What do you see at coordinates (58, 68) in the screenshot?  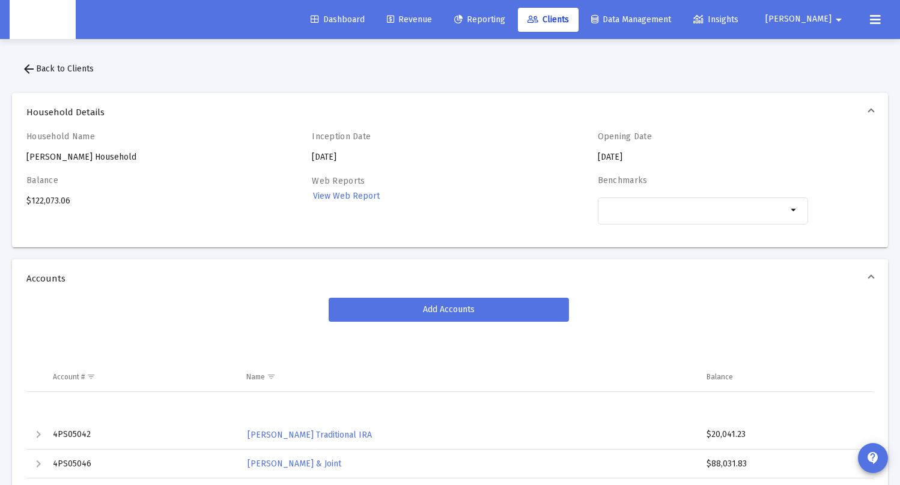 I see `span: Back to Clients` at bounding box center [58, 68].